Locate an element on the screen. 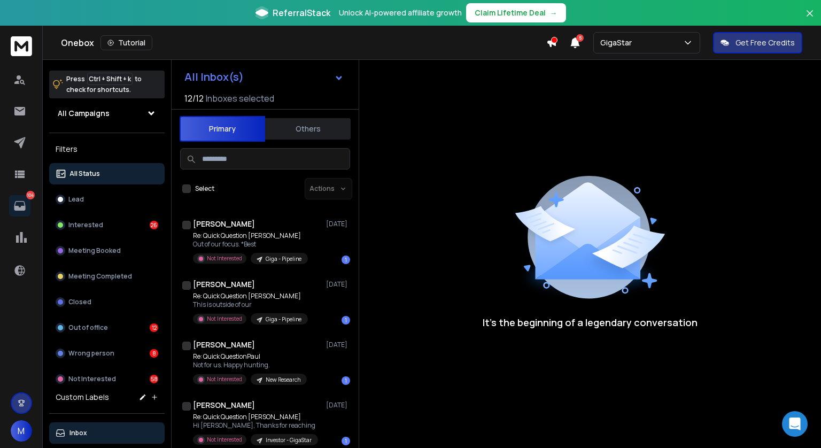  p: Interested is located at coordinates (86, 225).